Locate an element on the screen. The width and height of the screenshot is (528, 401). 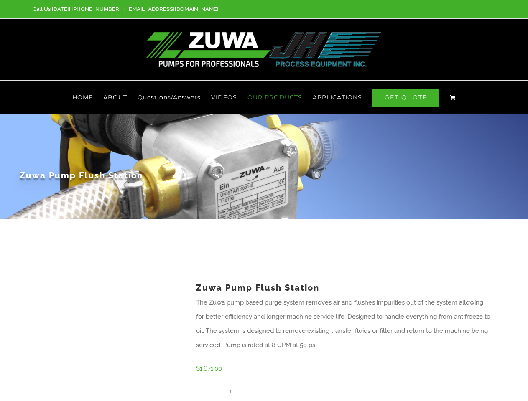
bdi: 1,671.00 is located at coordinates (209, 369).